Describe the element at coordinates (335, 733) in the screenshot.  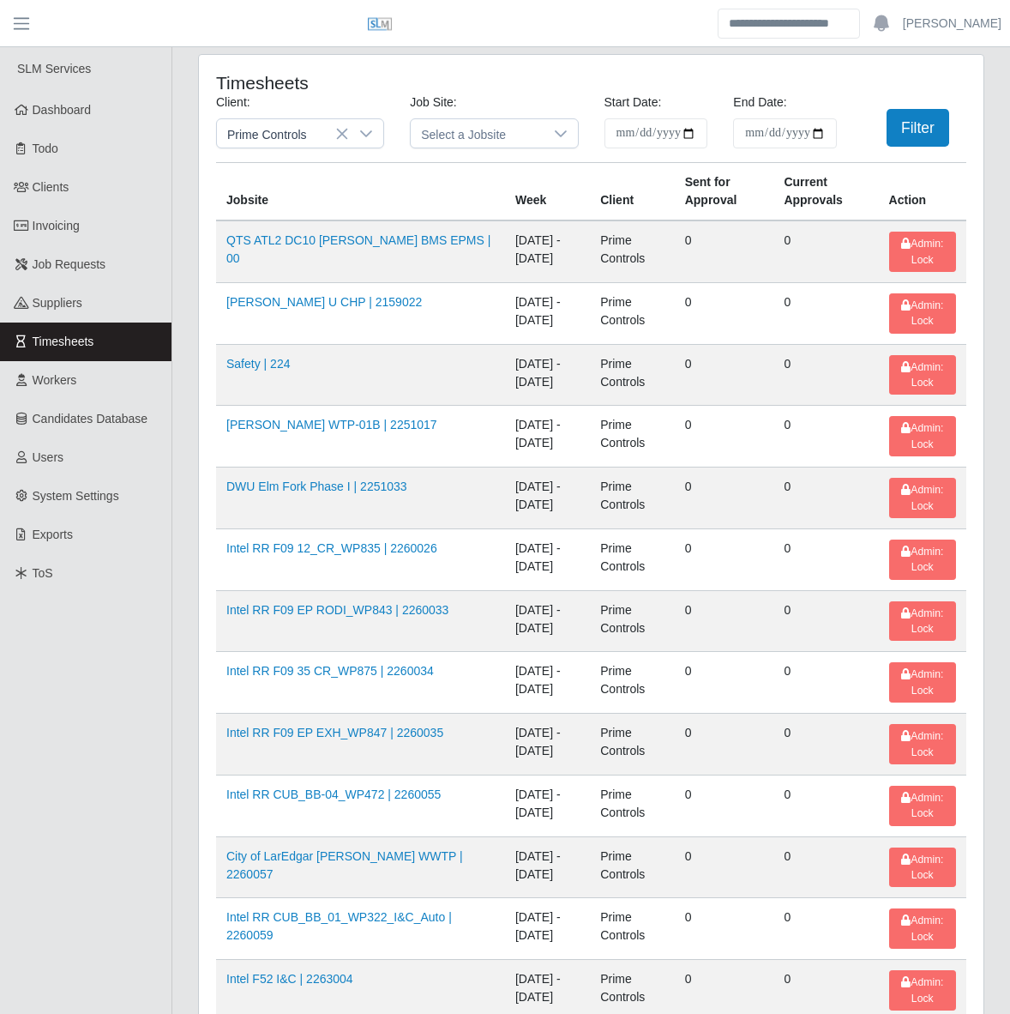
I see `a: Intel RR F09 EP EXH_WP847 | 2260035` at that location.